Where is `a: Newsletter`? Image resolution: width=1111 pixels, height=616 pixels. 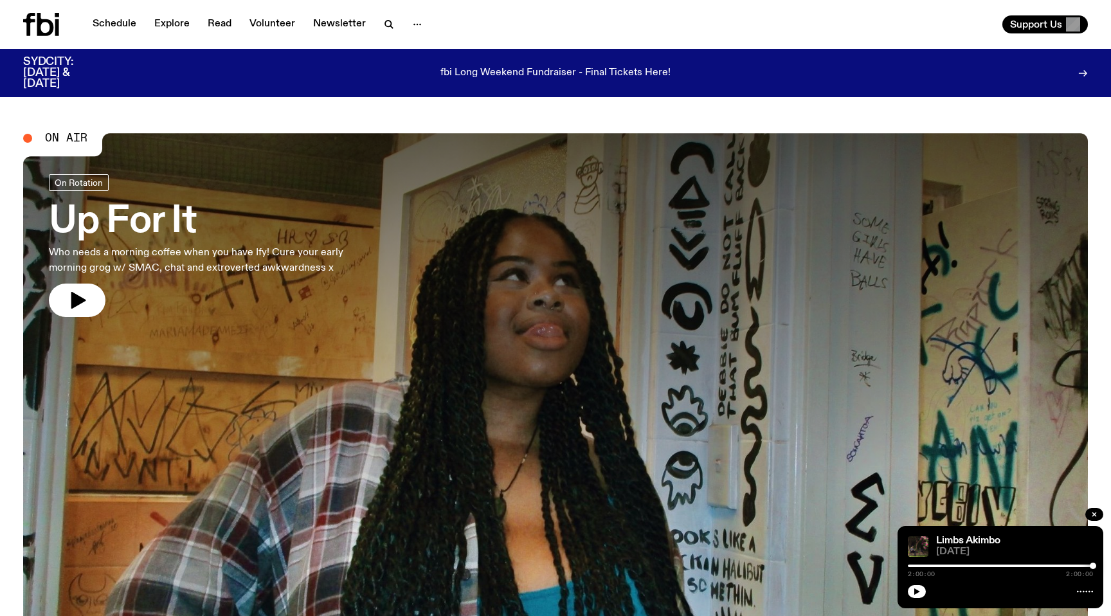 a: Newsletter is located at coordinates (339, 24).